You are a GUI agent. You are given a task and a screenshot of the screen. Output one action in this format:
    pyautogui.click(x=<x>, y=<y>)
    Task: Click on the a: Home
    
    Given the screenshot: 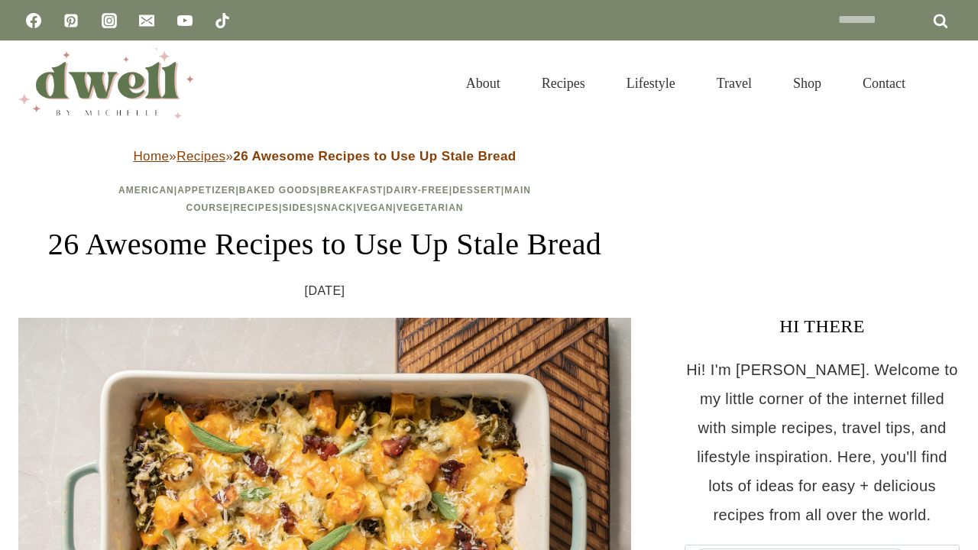 What is the action you would take?
    pyautogui.click(x=151, y=156)
    